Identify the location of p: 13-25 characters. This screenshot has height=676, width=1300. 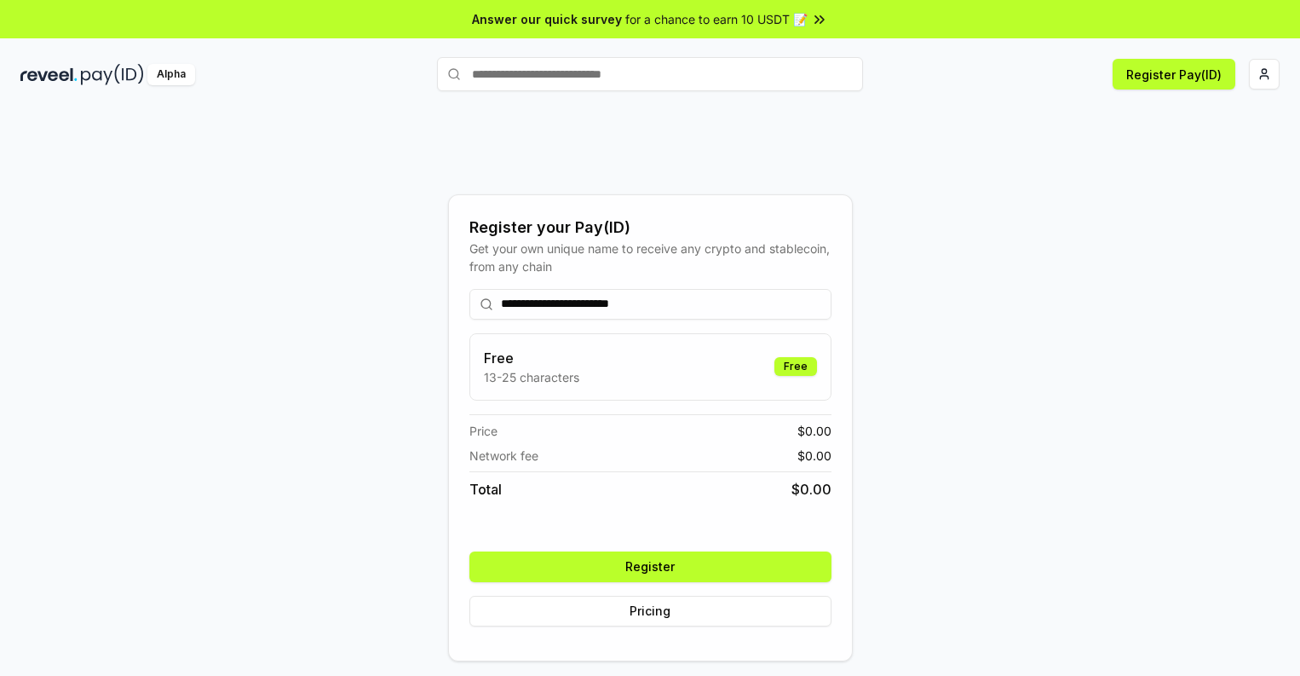
(532, 377).